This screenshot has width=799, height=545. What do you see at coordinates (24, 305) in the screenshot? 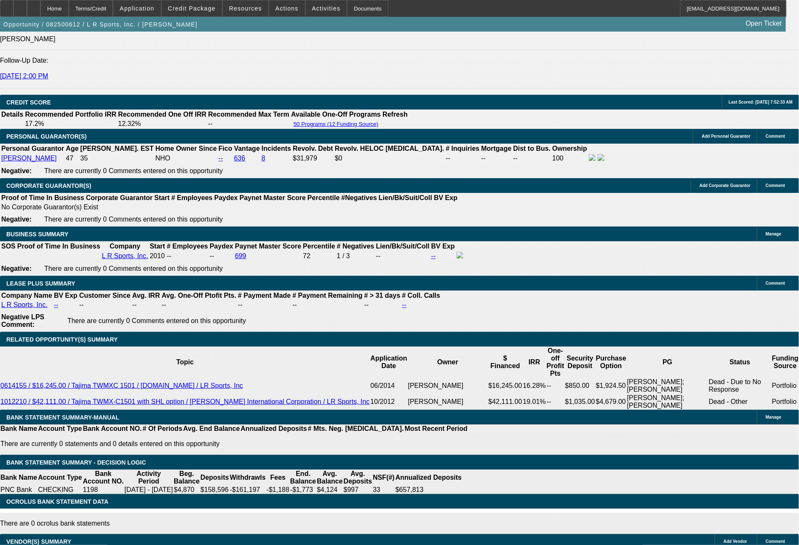
I see `a: L R Sports, Inc.` at bounding box center [24, 305].